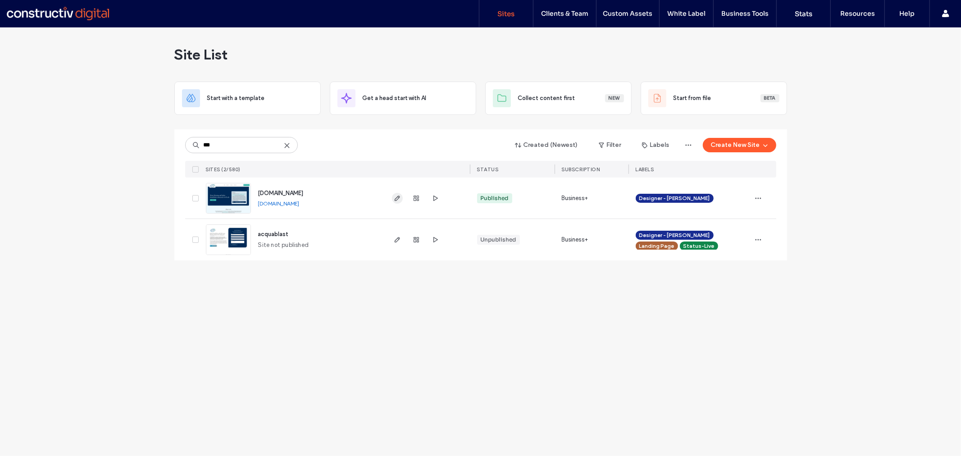 Image resolution: width=961 pixels, height=456 pixels. Describe the element at coordinates (201, 55) in the screenshot. I see `span: Site List` at that location.